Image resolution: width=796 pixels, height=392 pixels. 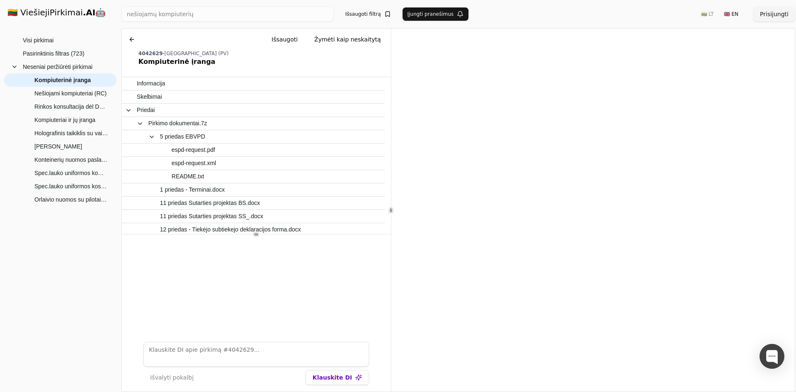 I want to click on div: Kompiuterinė įranga, so click(x=263, y=62).